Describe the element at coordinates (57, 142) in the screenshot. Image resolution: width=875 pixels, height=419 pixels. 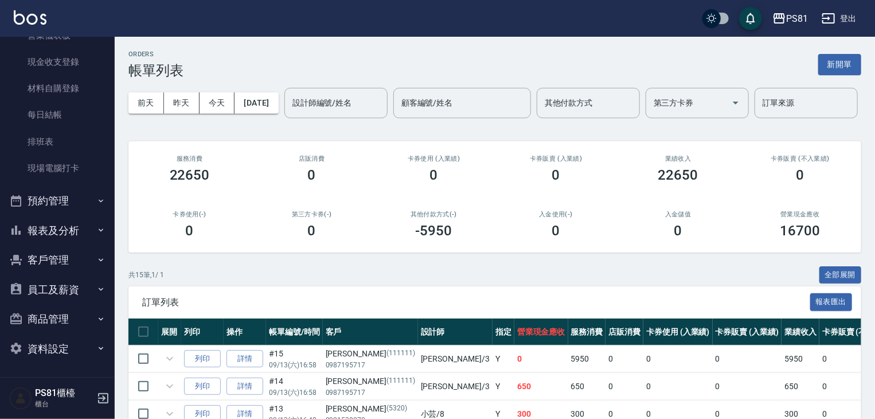
I see `a: 排班表` at that location.